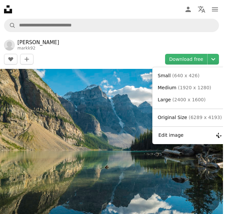 Image resolution: width=228 pixels, height=214 pixels. I want to click on span: Original Size, so click(173, 118).